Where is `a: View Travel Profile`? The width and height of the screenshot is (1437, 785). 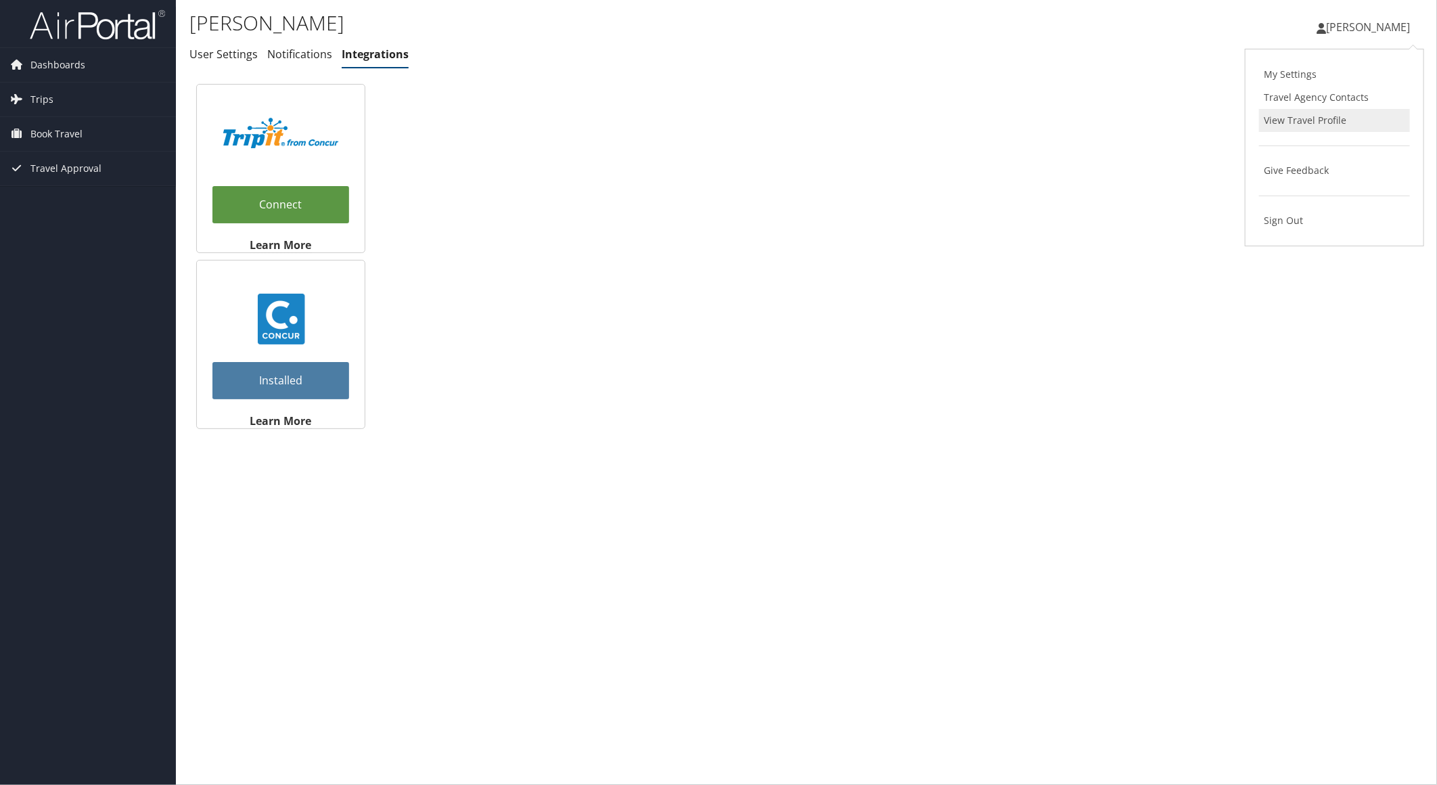 a: View Travel Profile is located at coordinates (1334, 120).